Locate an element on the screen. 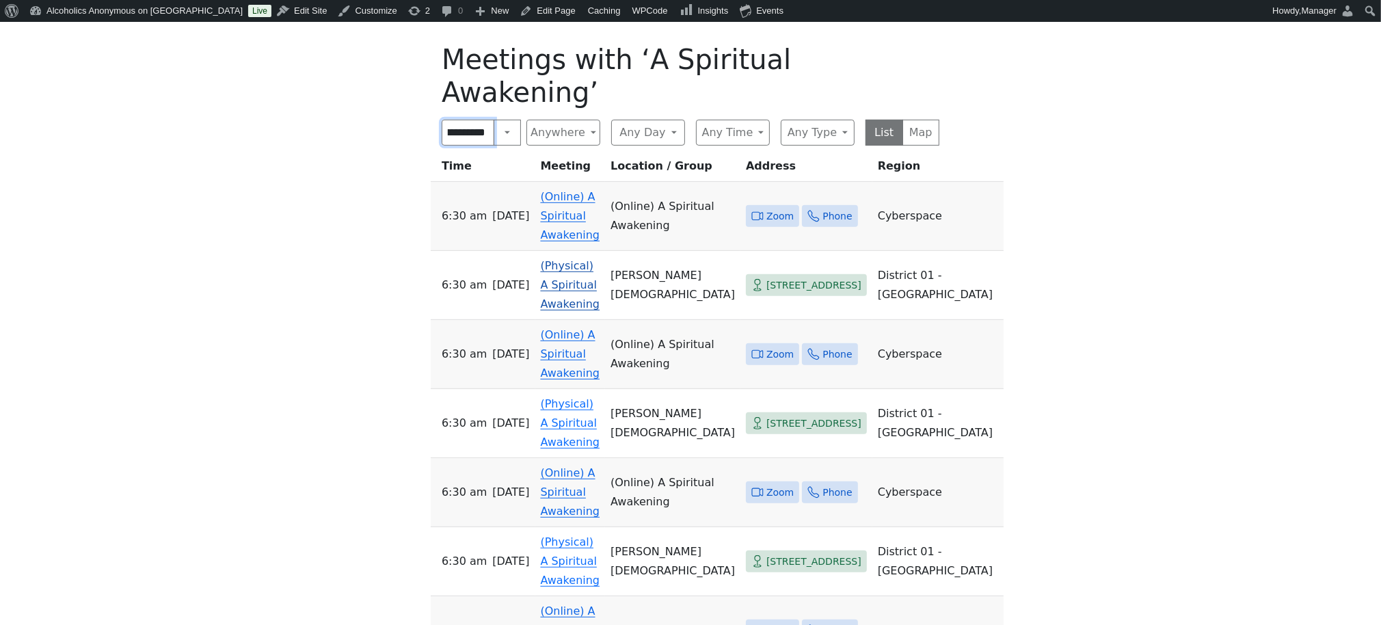 Image resolution: width=1381 pixels, height=625 pixels. th: Location / Group is located at coordinates (673, 169).